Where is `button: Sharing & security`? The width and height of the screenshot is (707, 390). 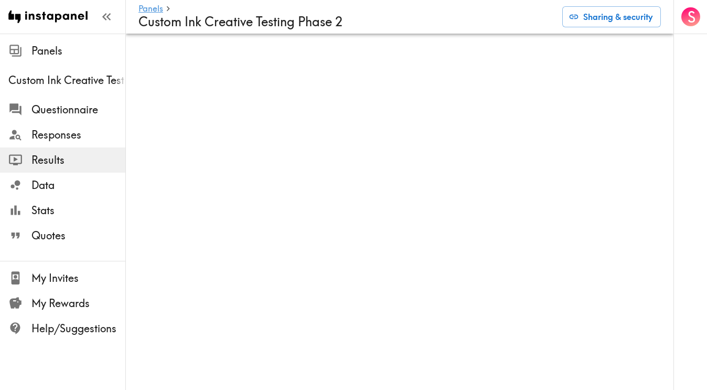 button: Sharing & security is located at coordinates (612, 17).